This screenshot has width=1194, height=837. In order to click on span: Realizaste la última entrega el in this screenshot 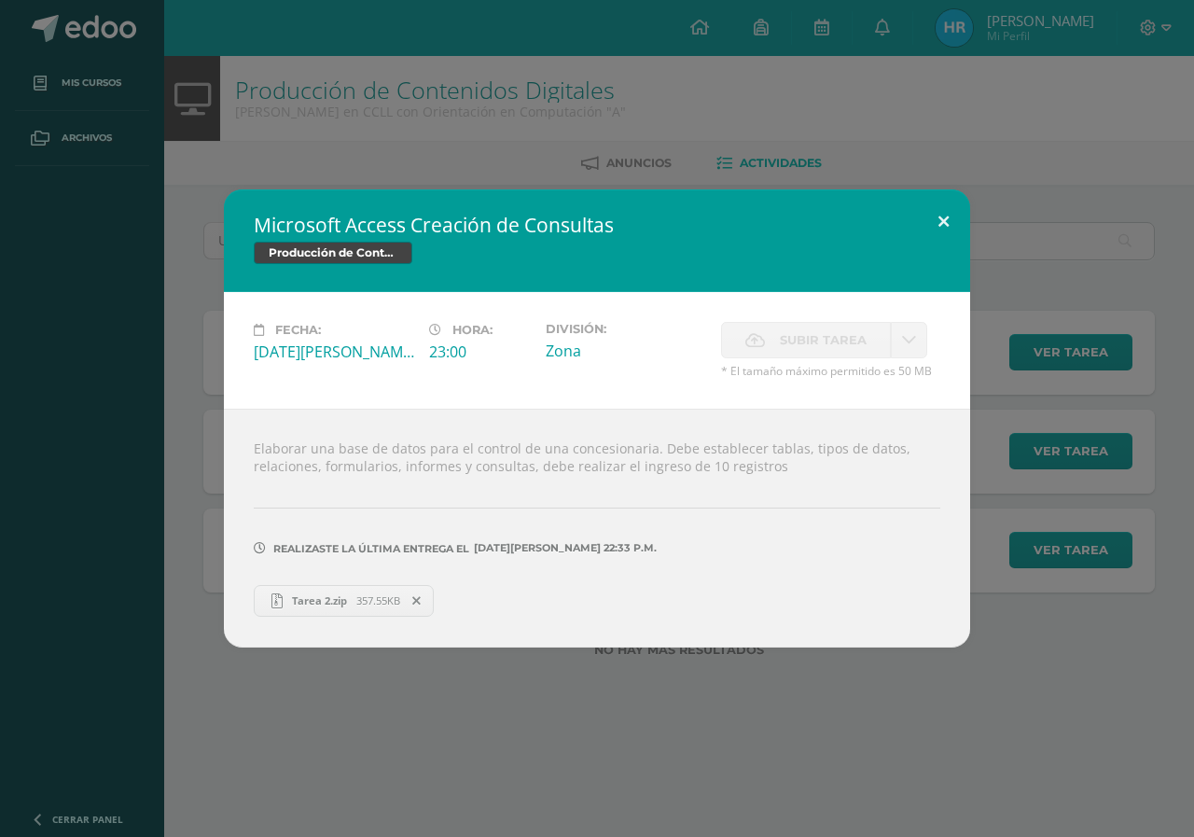, I will do `click(371, 549)`.